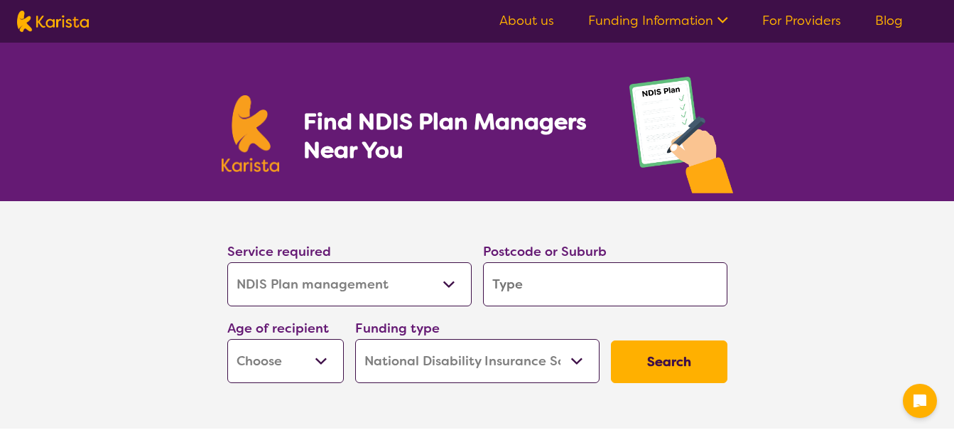 The width and height of the screenshot is (954, 435). I want to click on input: Type, so click(605, 284).